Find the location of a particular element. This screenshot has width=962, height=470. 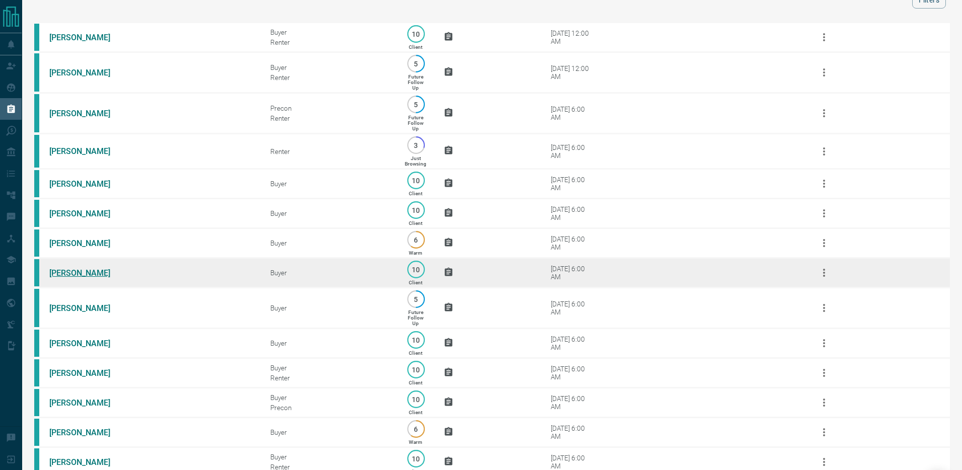

p: Just Browsing is located at coordinates (415, 161).